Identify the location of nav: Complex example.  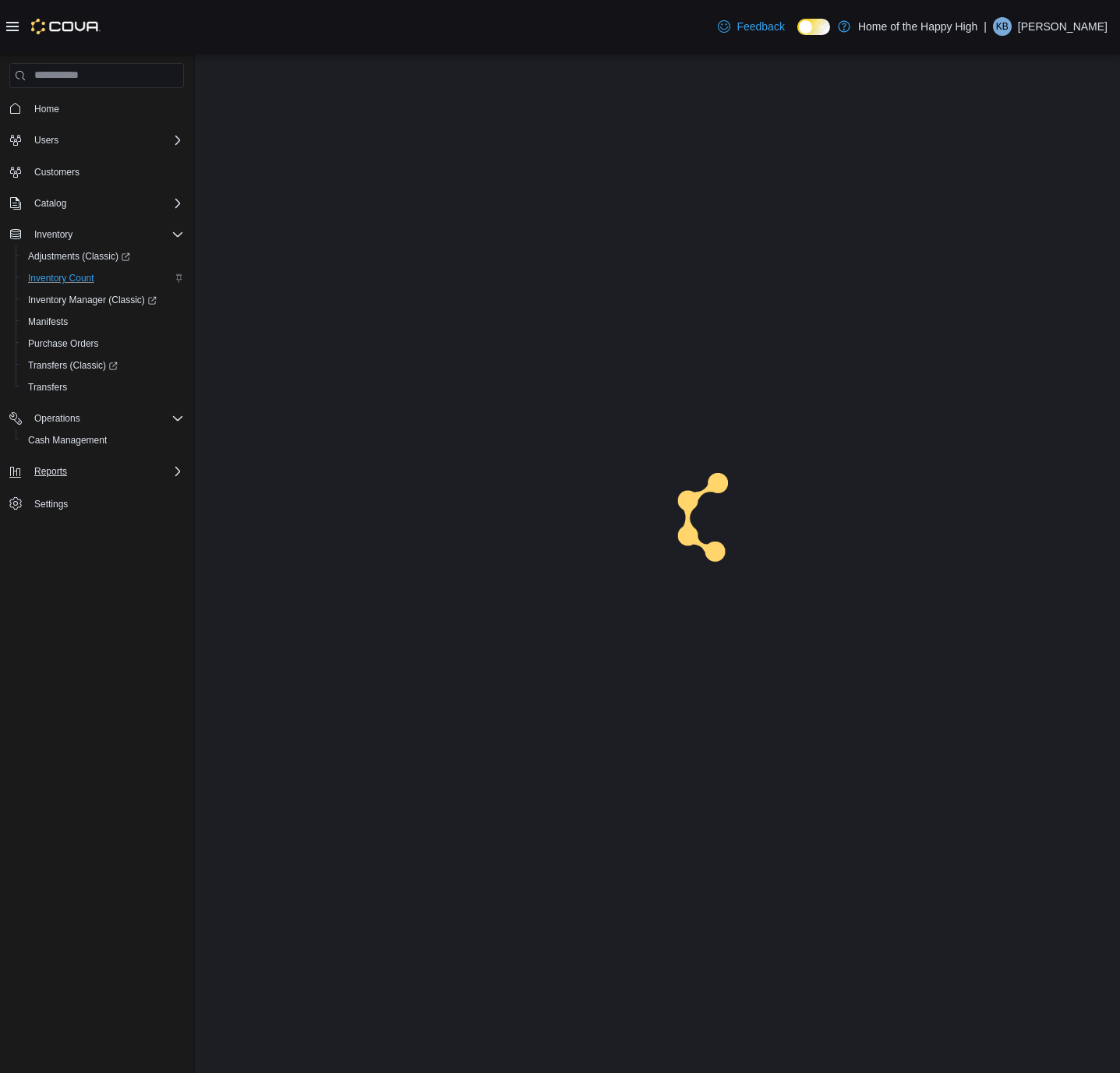
(96, 323).